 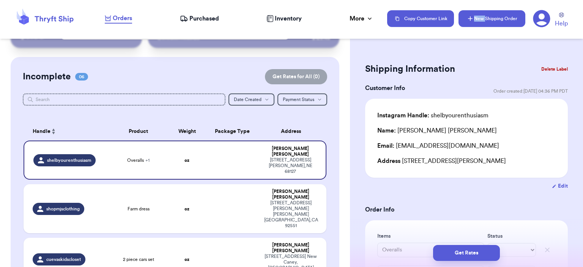 What do you see at coordinates (247, 99) in the screenshot?
I see `span: Date Created` at bounding box center [247, 99].